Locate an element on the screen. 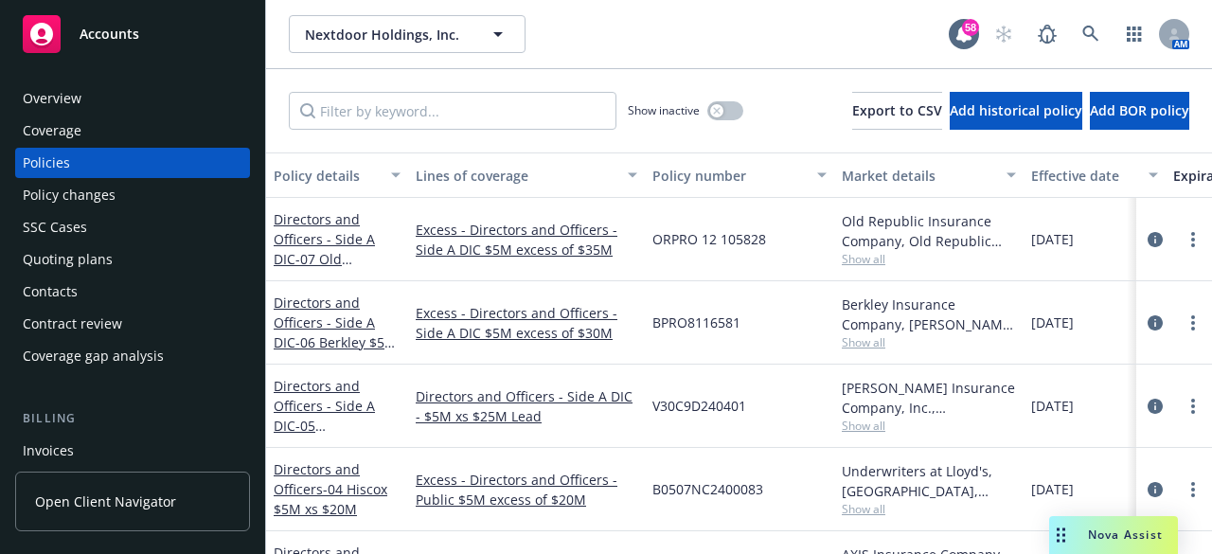  button: Market details is located at coordinates (929, 175).